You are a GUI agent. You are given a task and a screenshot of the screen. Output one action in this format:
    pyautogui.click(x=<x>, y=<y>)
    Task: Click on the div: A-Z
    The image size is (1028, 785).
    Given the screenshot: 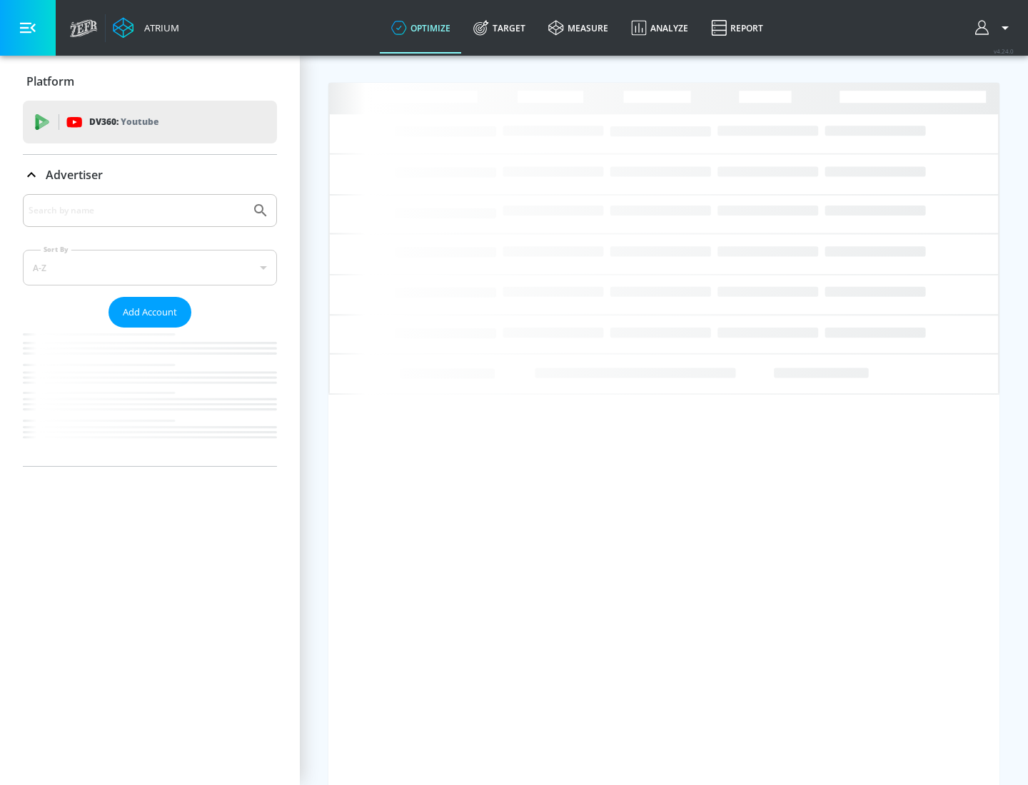 What is the action you would take?
    pyautogui.click(x=150, y=268)
    